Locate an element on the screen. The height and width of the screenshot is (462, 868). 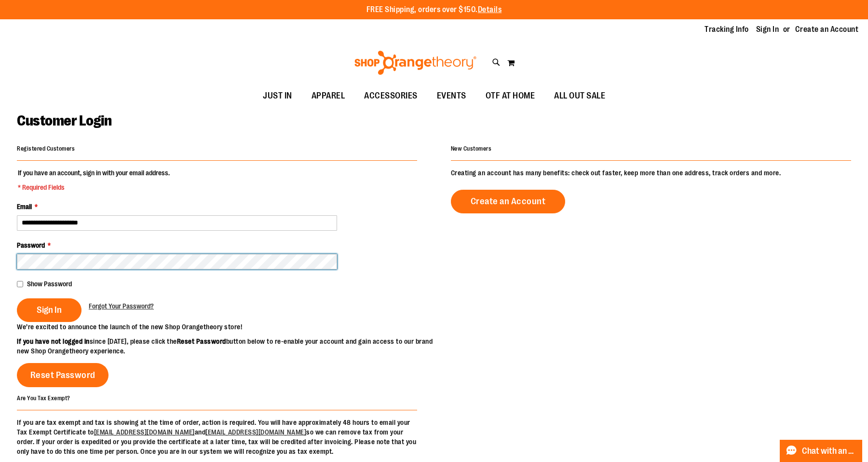
a: Reset Password is located at coordinates (63, 375).